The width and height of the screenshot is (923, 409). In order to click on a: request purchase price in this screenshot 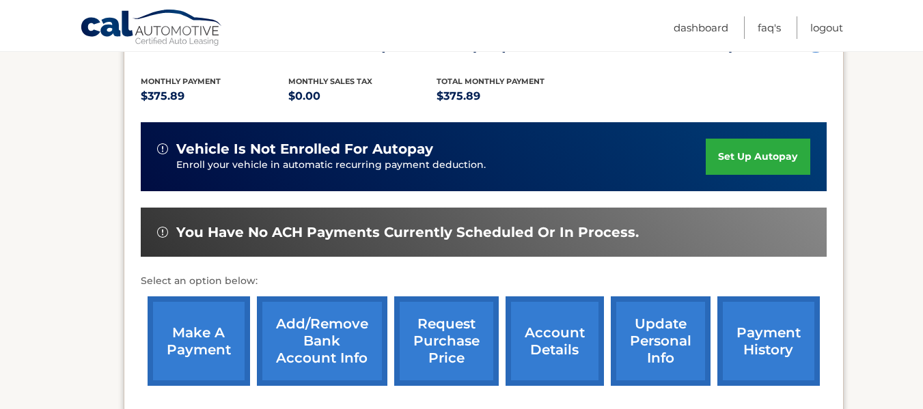, I will do `click(446, 341)`.